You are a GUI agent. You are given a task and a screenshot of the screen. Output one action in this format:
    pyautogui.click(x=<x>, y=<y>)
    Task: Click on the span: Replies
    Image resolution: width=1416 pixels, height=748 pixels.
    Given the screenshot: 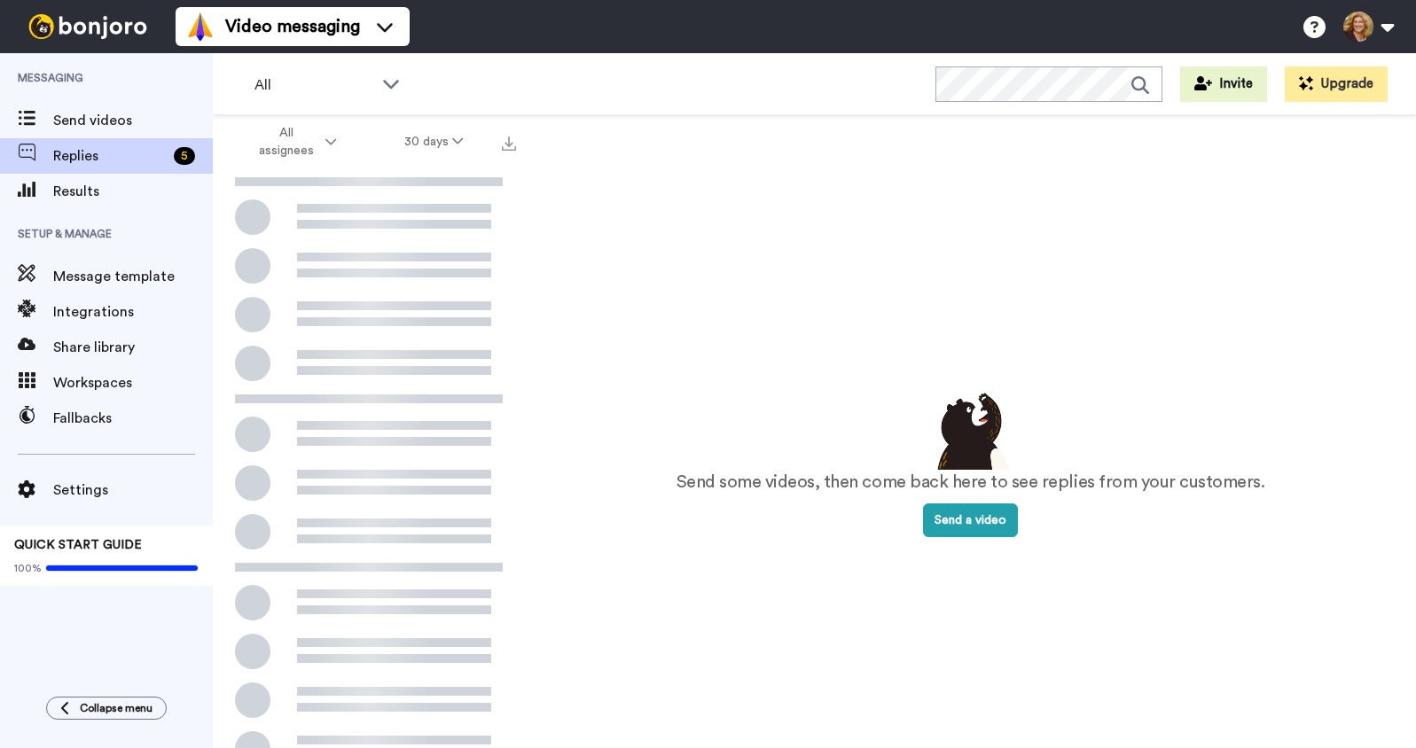 What is the action you would take?
    pyautogui.click(x=110, y=156)
    